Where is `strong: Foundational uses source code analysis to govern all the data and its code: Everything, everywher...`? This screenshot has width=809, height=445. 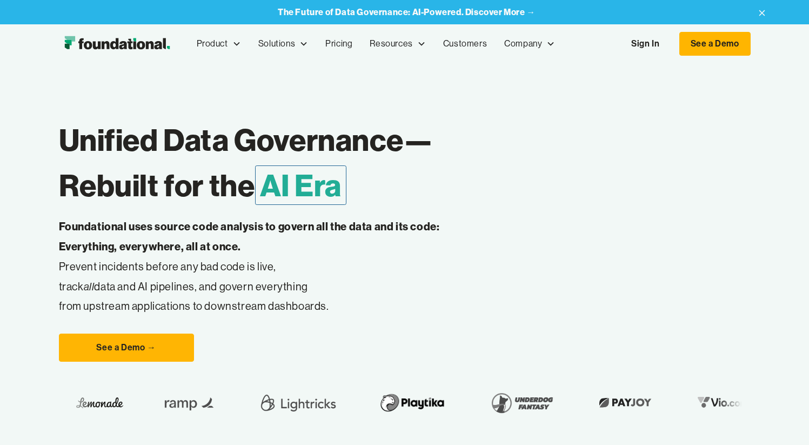 strong: Foundational uses source code analysis to govern all the data and its code: Everything, everywher... is located at coordinates (249, 236).